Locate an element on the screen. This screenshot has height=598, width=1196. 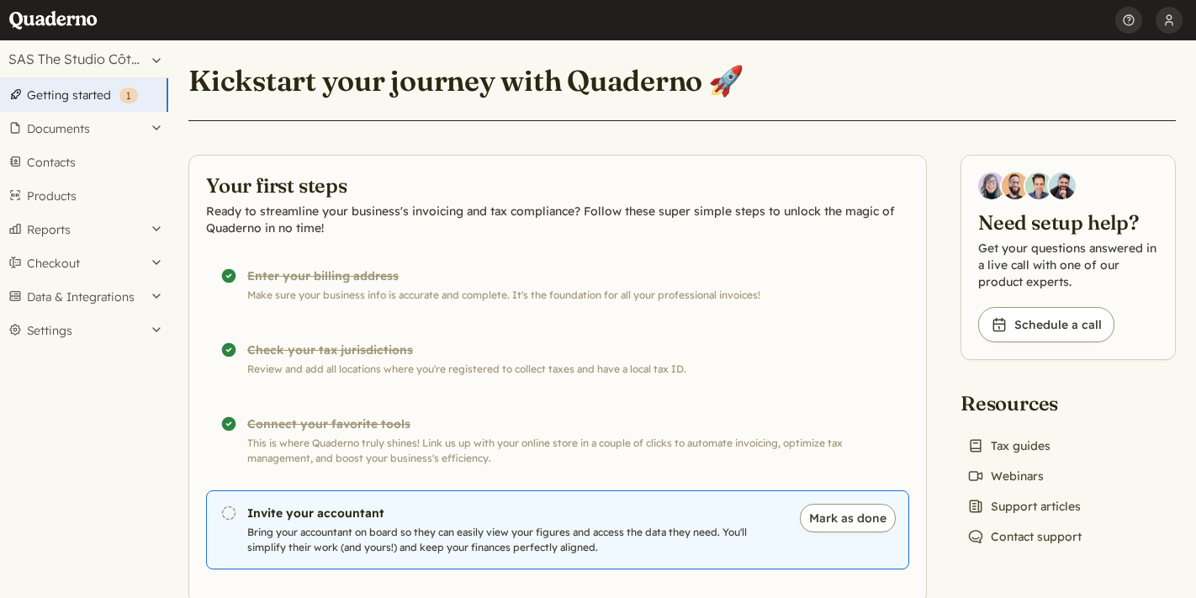
p: Ready to streamline your business's invoicing and tax compliance? Follow these super simple steps... is located at coordinates (558, 219).